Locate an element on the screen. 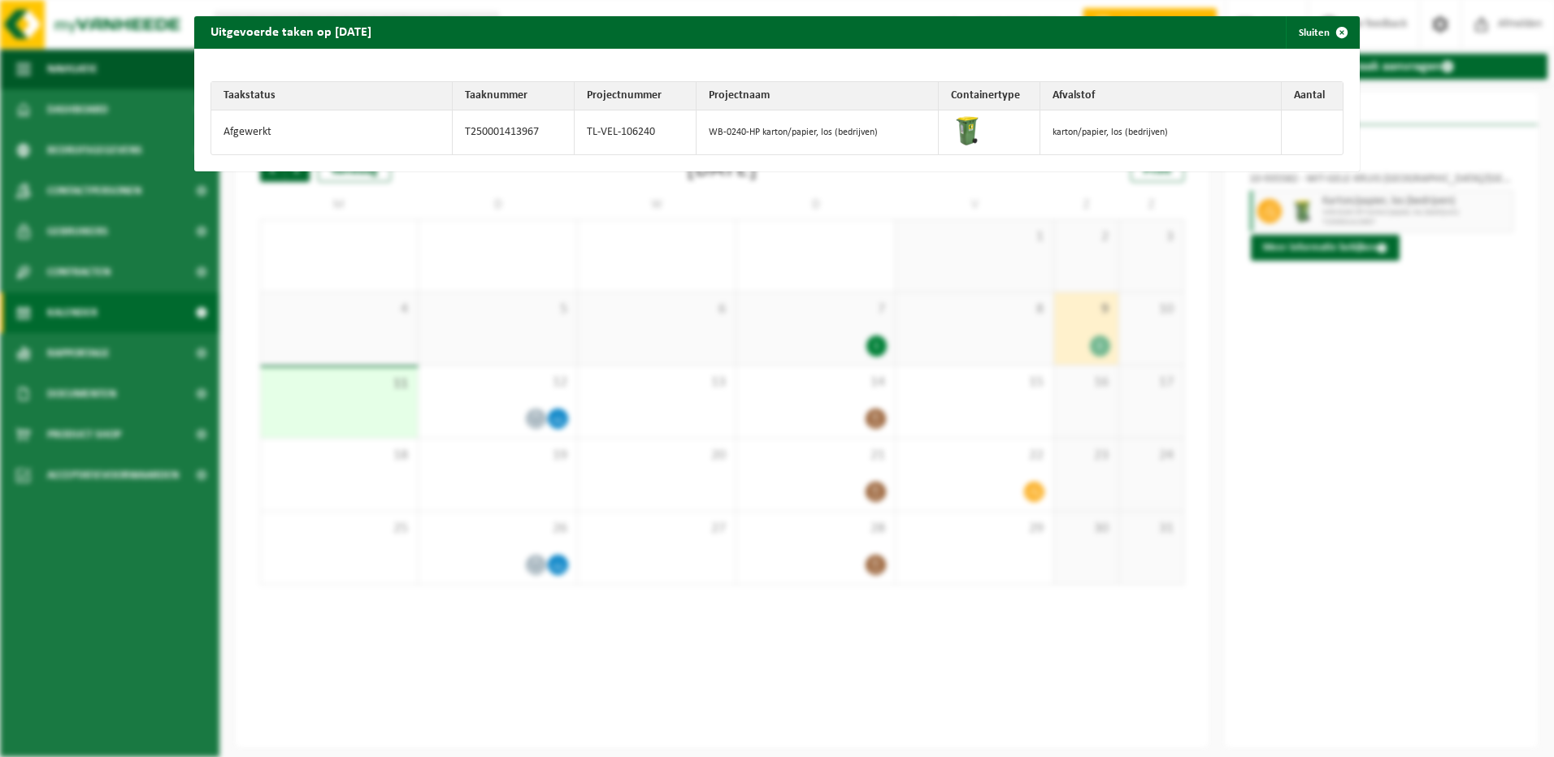 This screenshot has height=757, width=1554. th: Afvalstof is located at coordinates (1161, 96).